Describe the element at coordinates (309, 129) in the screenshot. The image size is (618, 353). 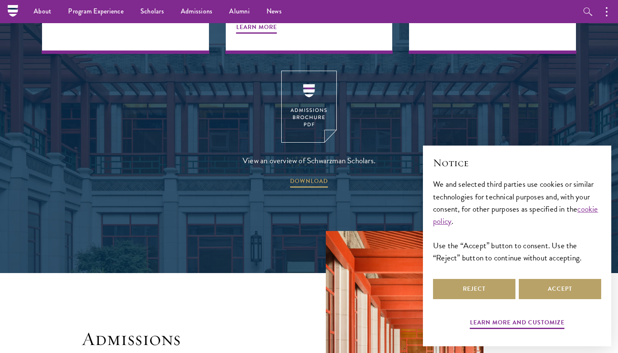
I see `a: View an overview of Schwarzman Scholars. DOWNLOAD` at that location.